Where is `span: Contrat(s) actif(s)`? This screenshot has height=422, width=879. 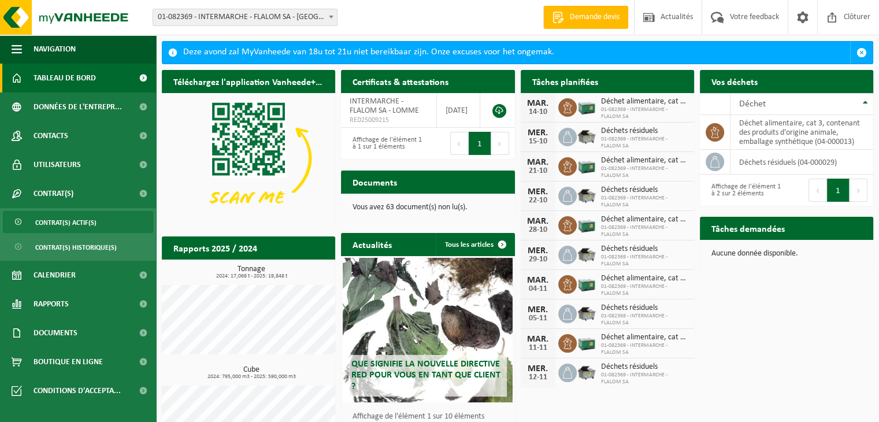
span: Contrat(s) actif(s) is located at coordinates (66, 222).